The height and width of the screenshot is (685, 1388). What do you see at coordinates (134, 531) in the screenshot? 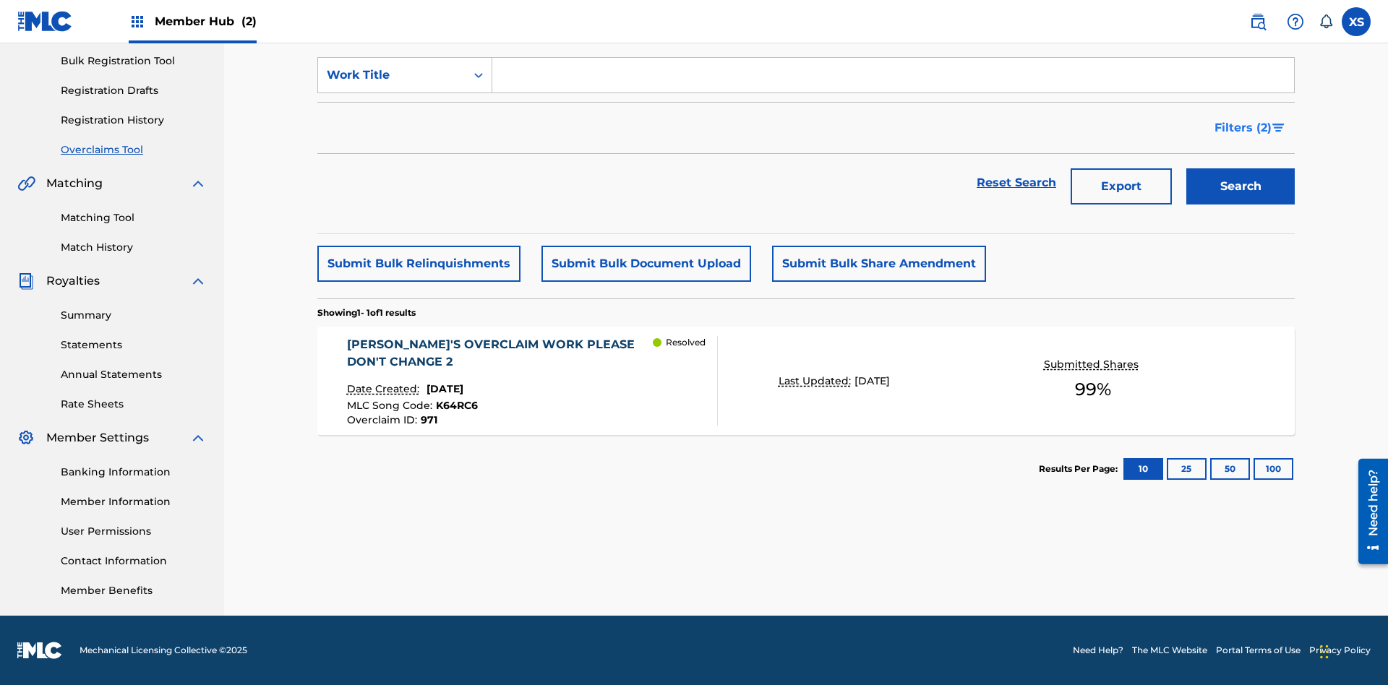
I see `a: User Permissions` at bounding box center [134, 531].